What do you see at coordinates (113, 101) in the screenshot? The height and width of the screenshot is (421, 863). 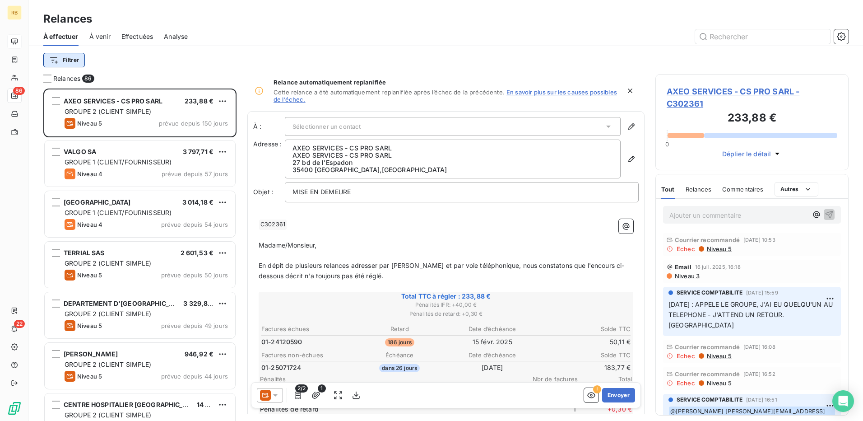 I see `span: AXEO SERVICES - CS PRO SARL` at bounding box center [113, 101].